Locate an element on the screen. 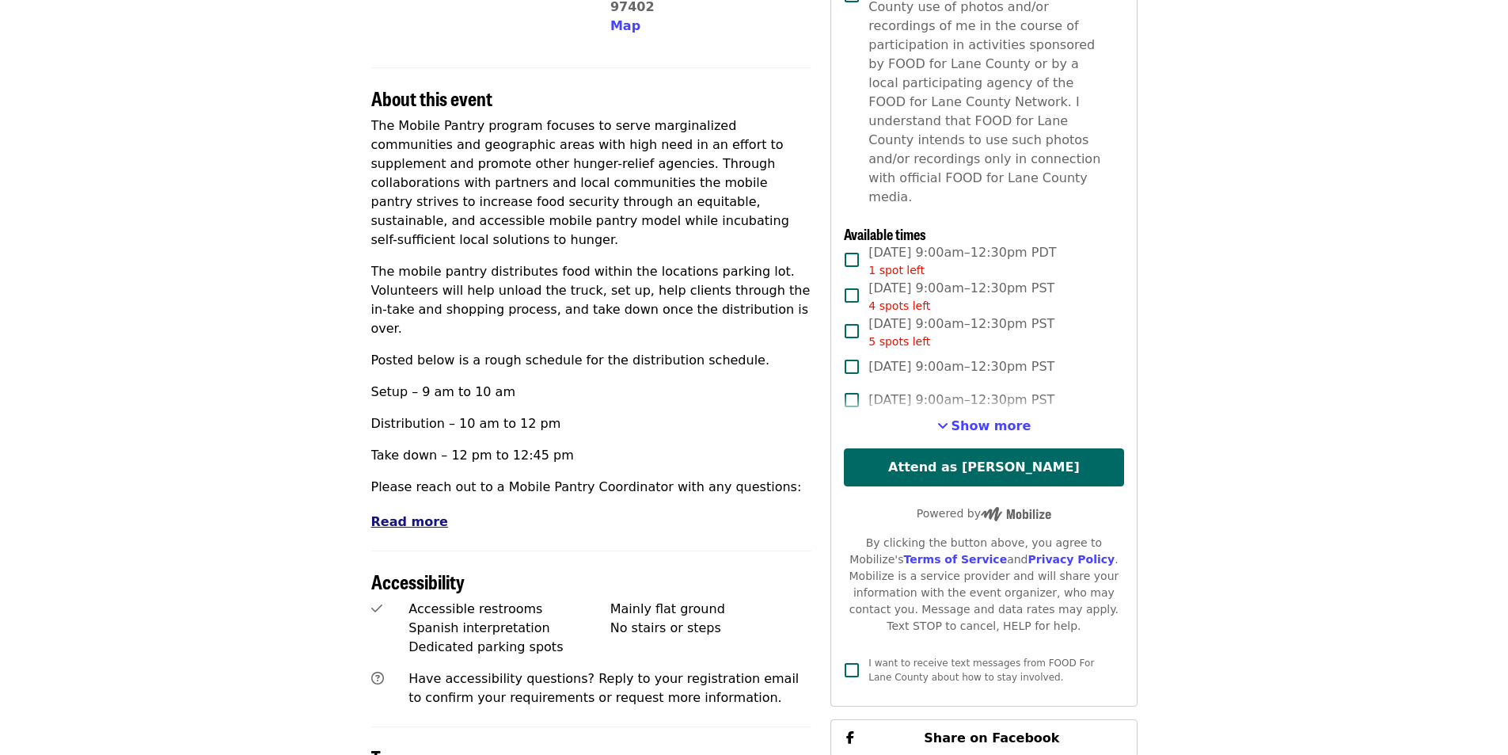 This screenshot has height=755, width=1508. span: Map is located at coordinates (626, 25).